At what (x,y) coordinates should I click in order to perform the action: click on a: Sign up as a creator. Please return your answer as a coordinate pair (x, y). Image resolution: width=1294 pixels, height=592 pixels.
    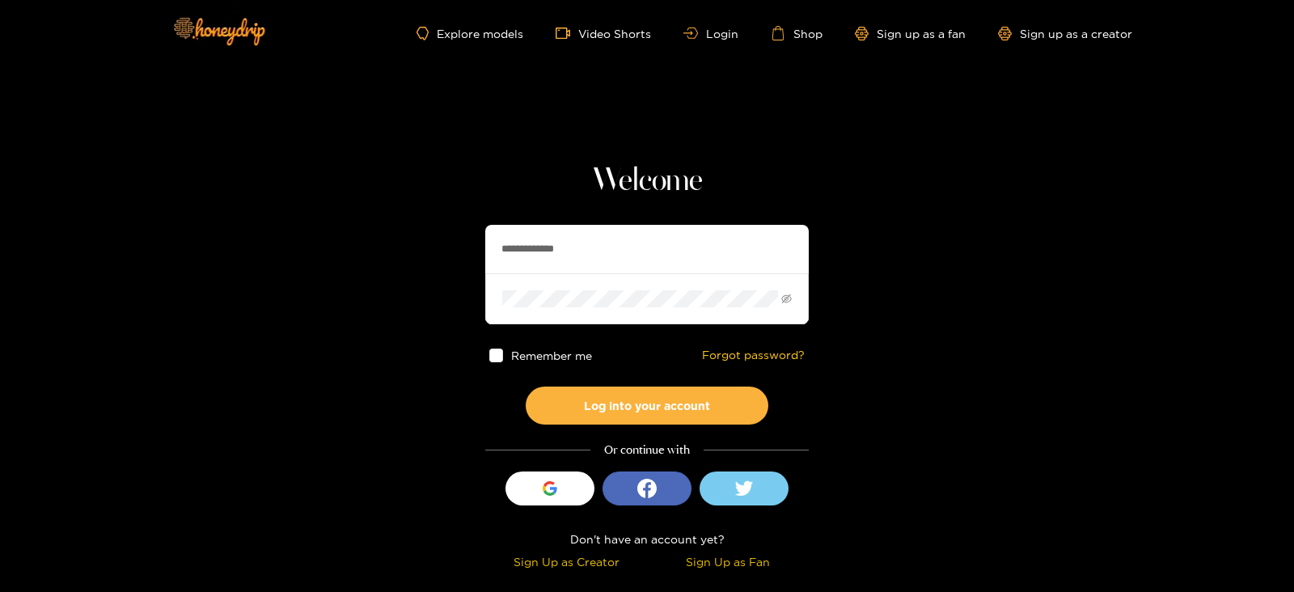
    Looking at the image, I should click on (1065, 33).